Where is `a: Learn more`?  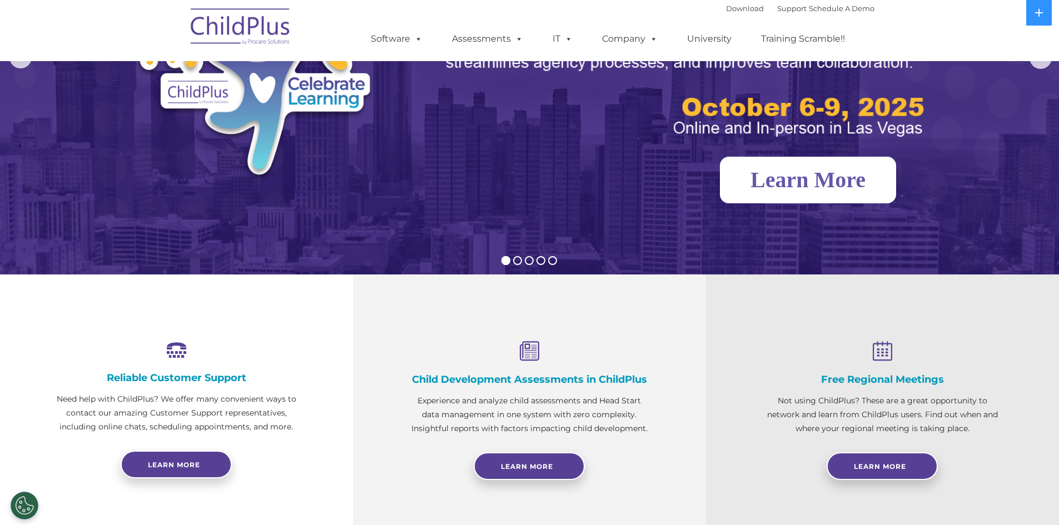 a: Learn more is located at coordinates (176, 465).